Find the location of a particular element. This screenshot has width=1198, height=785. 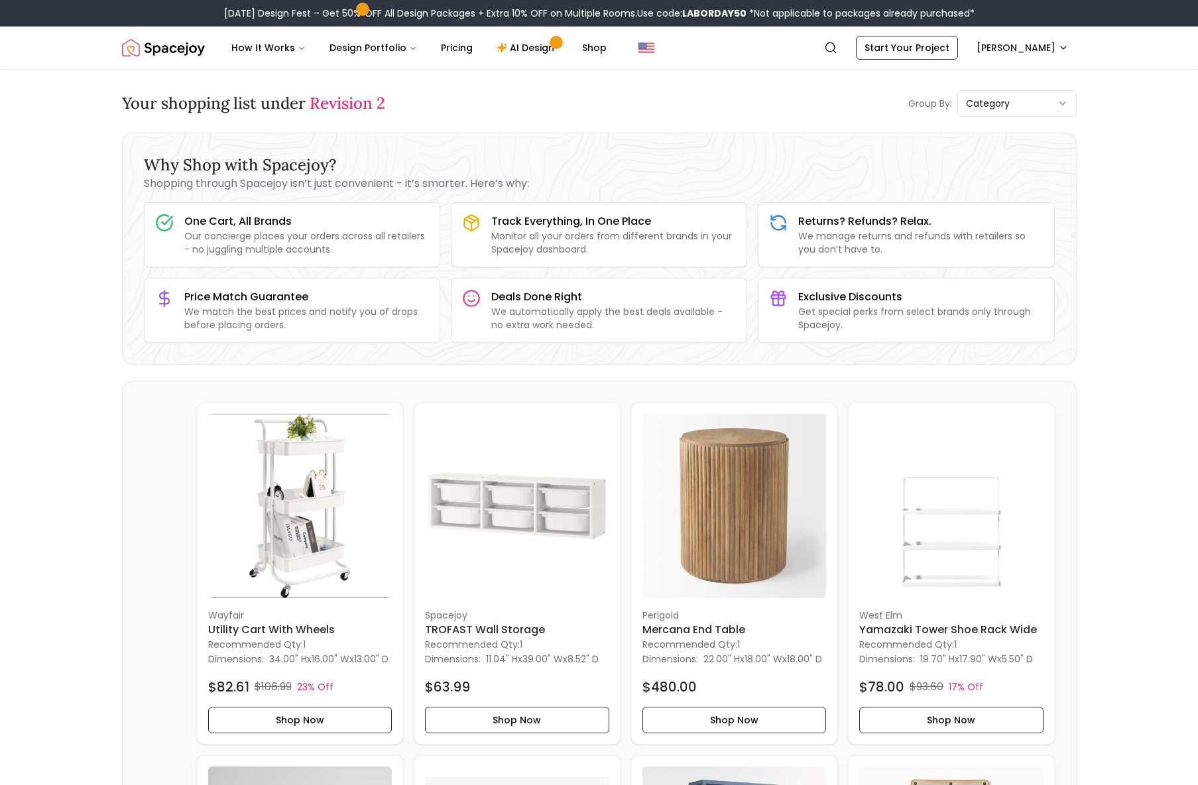

span: 16.00" W is located at coordinates (330, 659).